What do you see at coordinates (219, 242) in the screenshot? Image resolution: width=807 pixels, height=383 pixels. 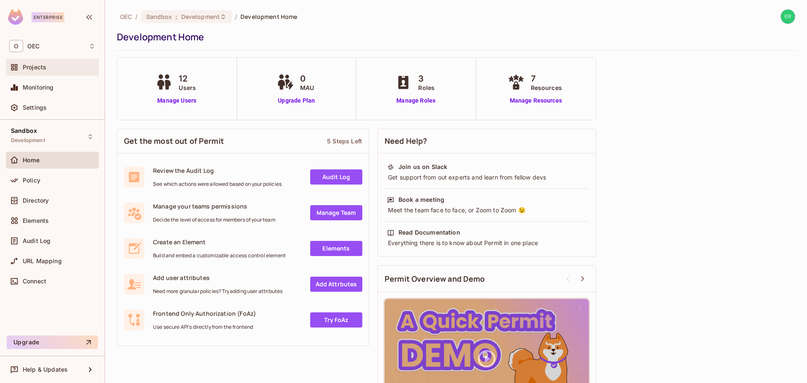 I see `span: Create an Element` at bounding box center [219, 242].